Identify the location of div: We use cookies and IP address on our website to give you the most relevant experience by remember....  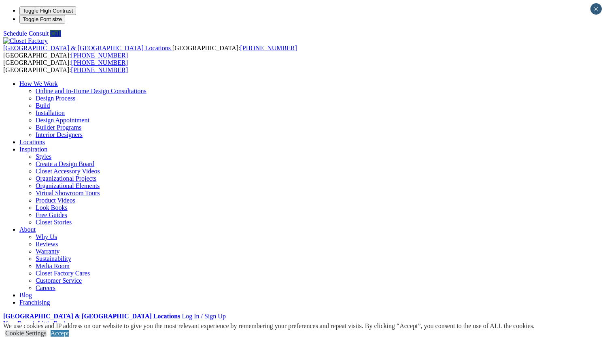
(269, 326).